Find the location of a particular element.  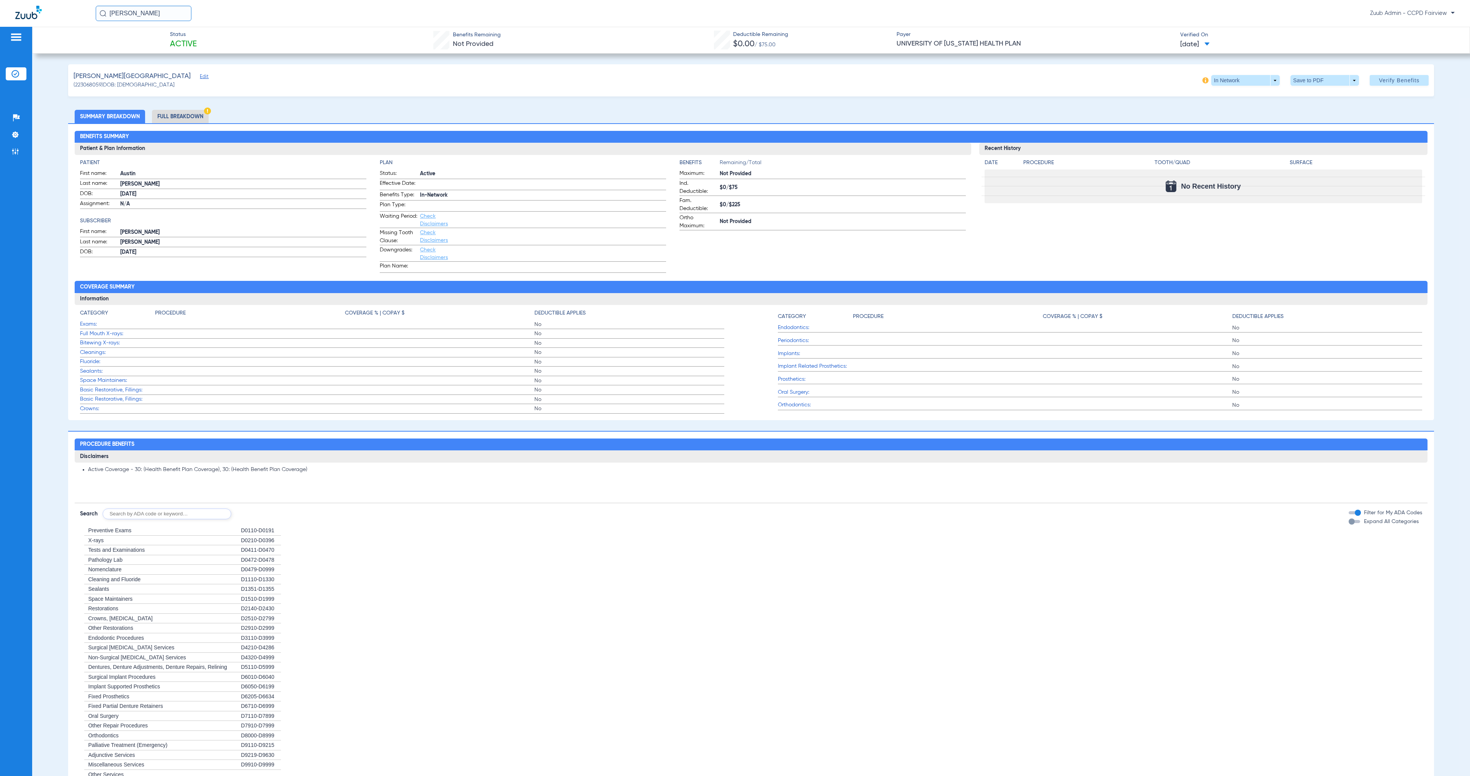

div: D1510-D1999 is located at coordinates (261, 600).